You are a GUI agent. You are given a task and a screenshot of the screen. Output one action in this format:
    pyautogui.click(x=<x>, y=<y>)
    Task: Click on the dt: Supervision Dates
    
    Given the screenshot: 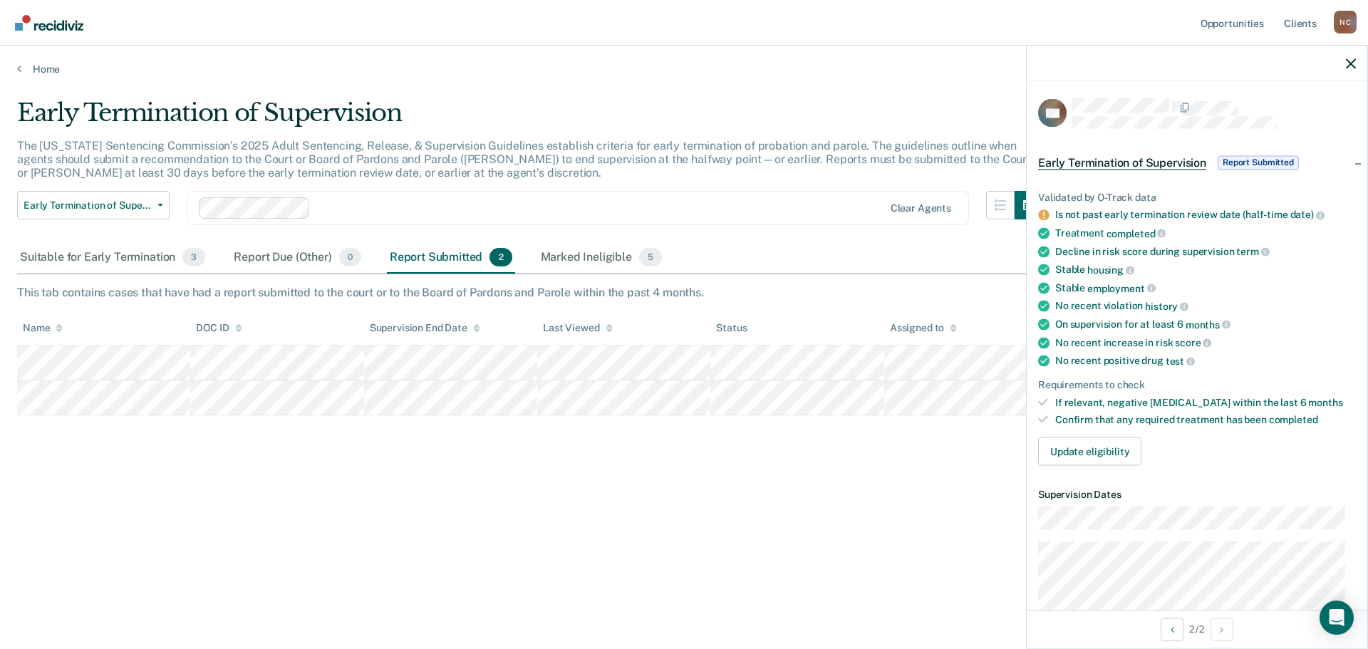 What is the action you would take?
    pyautogui.click(x=1197, y=494)
    